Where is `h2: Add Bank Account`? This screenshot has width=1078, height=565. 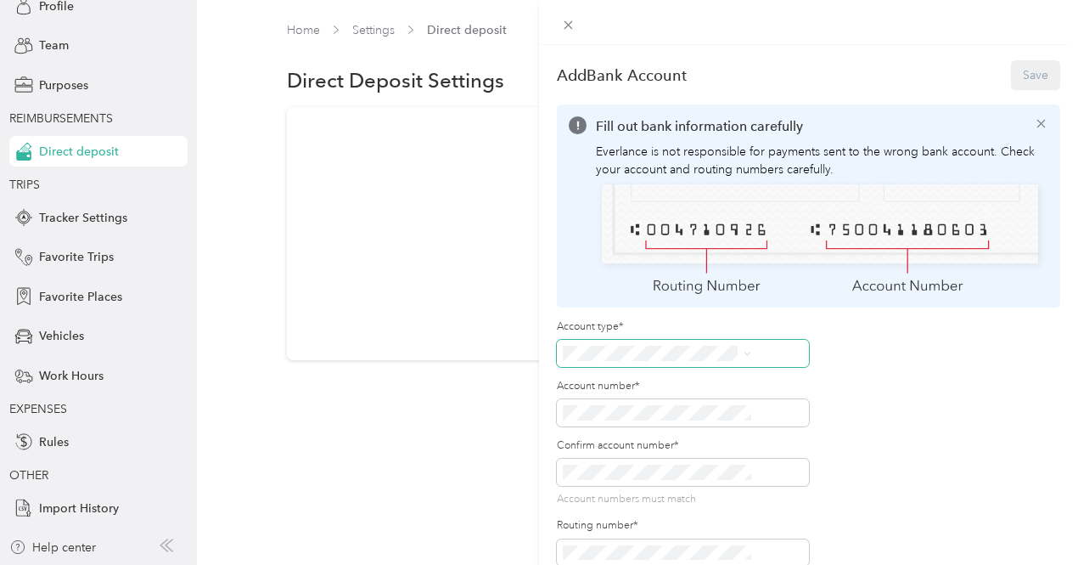
h2: Add Bank Account is located at coordinates (622, 75).